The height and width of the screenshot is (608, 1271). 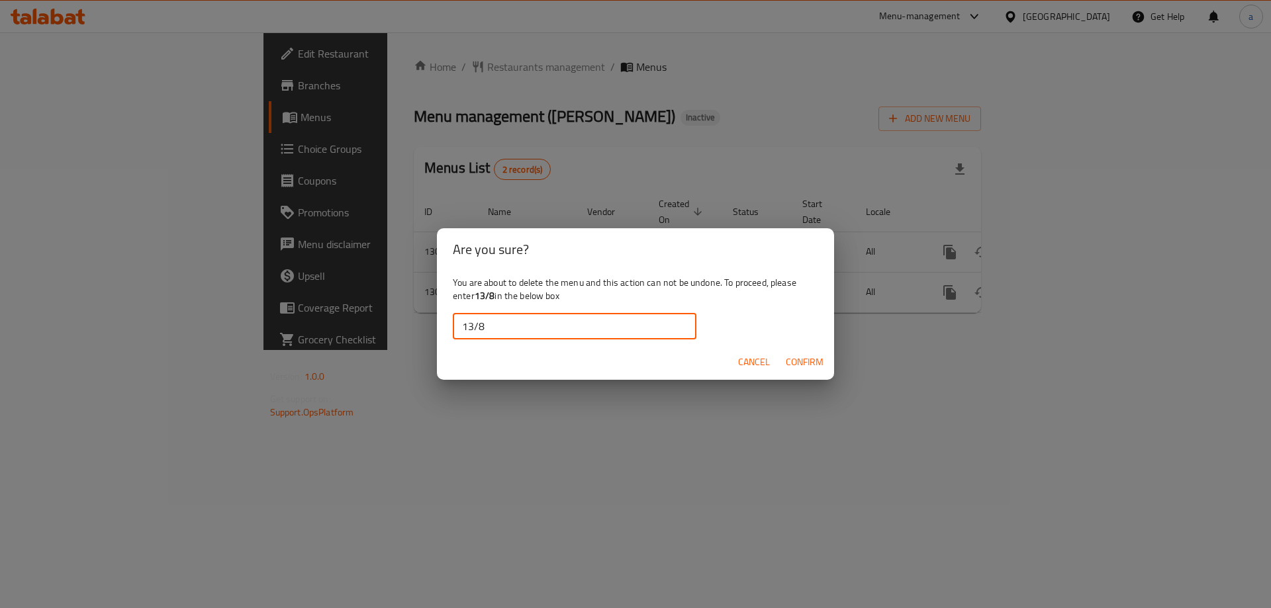 I want to click on button: Confirm, so click(x=804, y=362).